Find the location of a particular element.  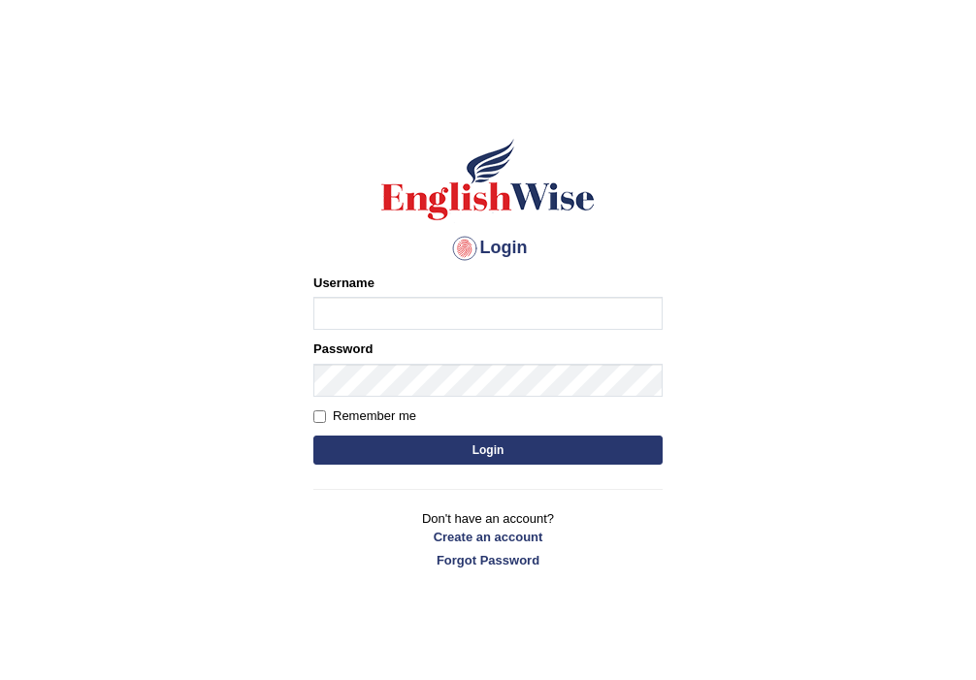

label: Password is located at coordinates (342, 348).